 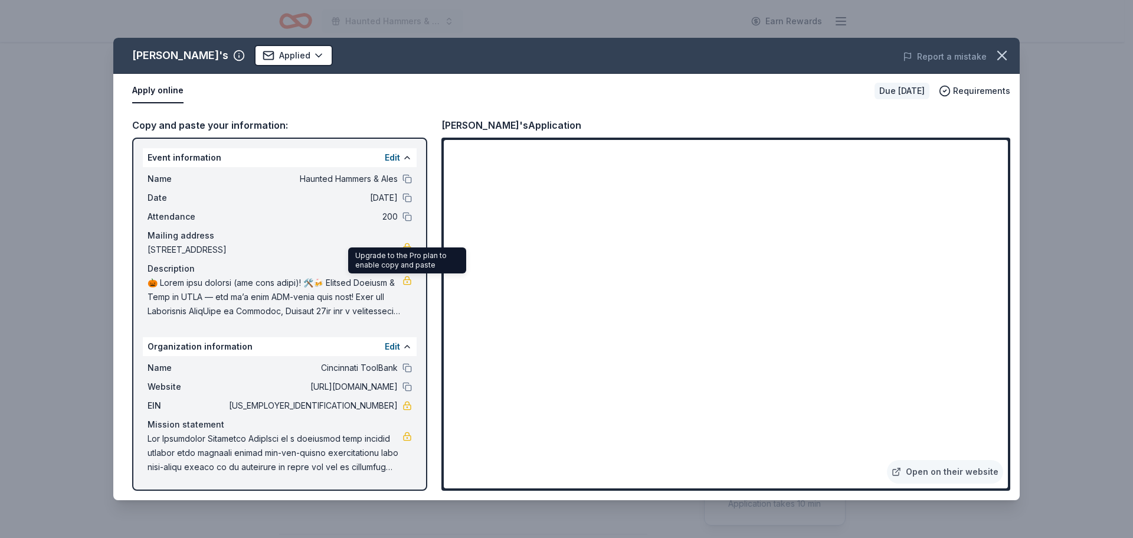 I want to click on span: Cincinnati ToolBank, so click(x=312, y=368).